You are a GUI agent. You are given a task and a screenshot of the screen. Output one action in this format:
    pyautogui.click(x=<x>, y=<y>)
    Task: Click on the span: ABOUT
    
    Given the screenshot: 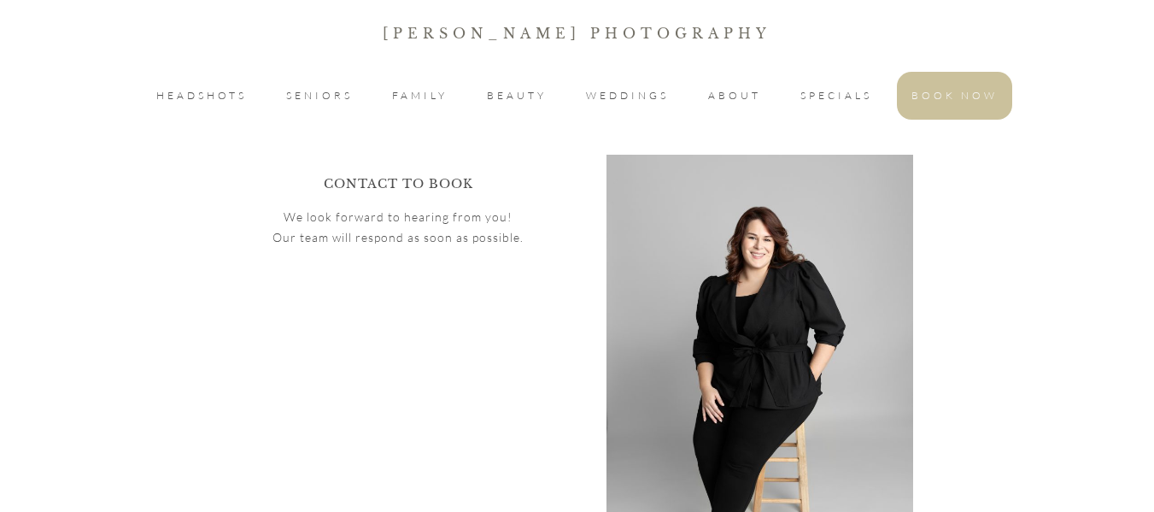 What is the action you would take?
    pyautogui.click(x=735, y=96)
    